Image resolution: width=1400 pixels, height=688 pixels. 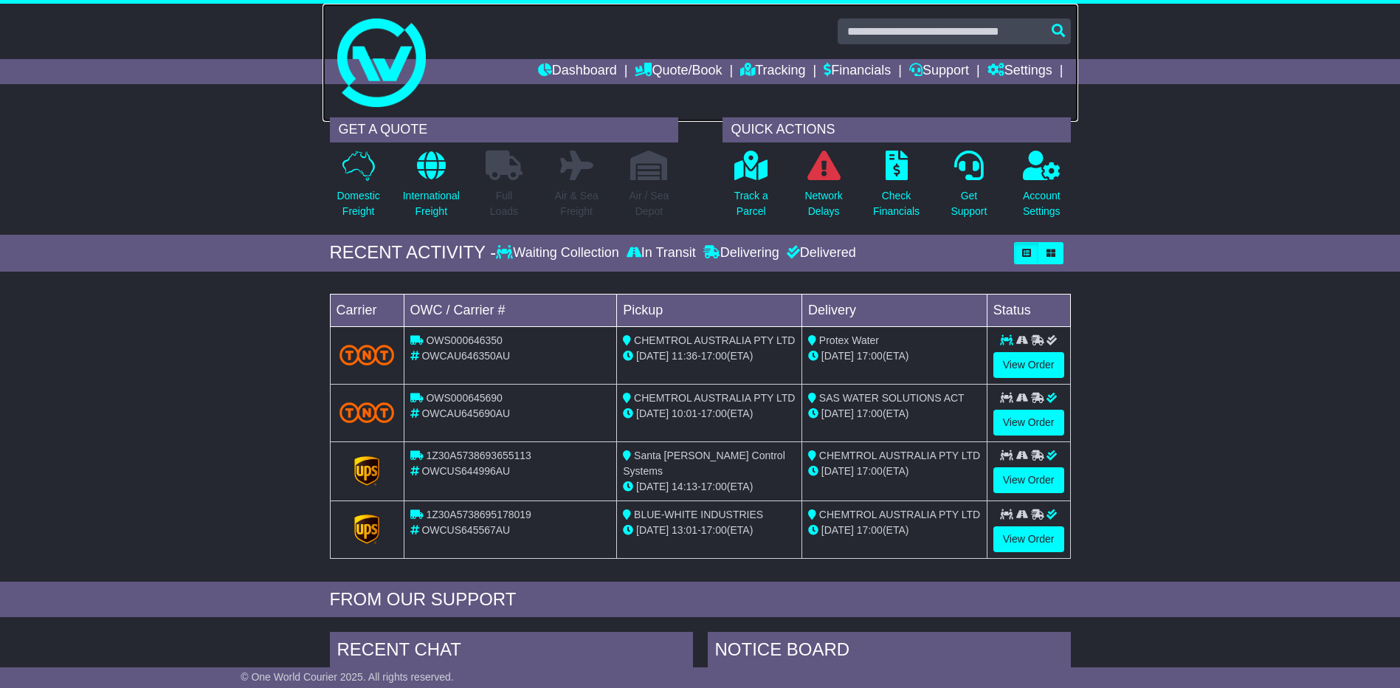 What do you see at coordinates (559, 253) in the screenshot?
I see `div: Waiting Collection` at bounding box center [559, 253].